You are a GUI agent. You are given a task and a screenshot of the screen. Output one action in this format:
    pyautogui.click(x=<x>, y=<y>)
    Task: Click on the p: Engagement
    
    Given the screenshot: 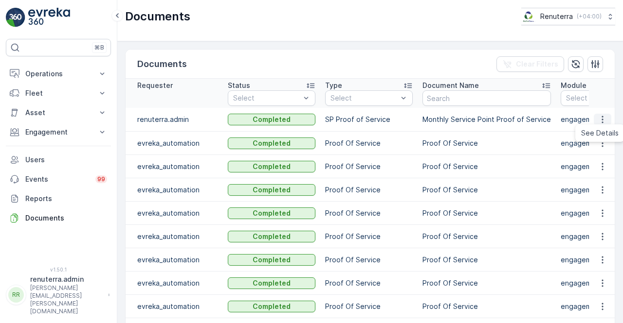 What is the action you would take?
    pyautogui.click(x=58, y=132)
    